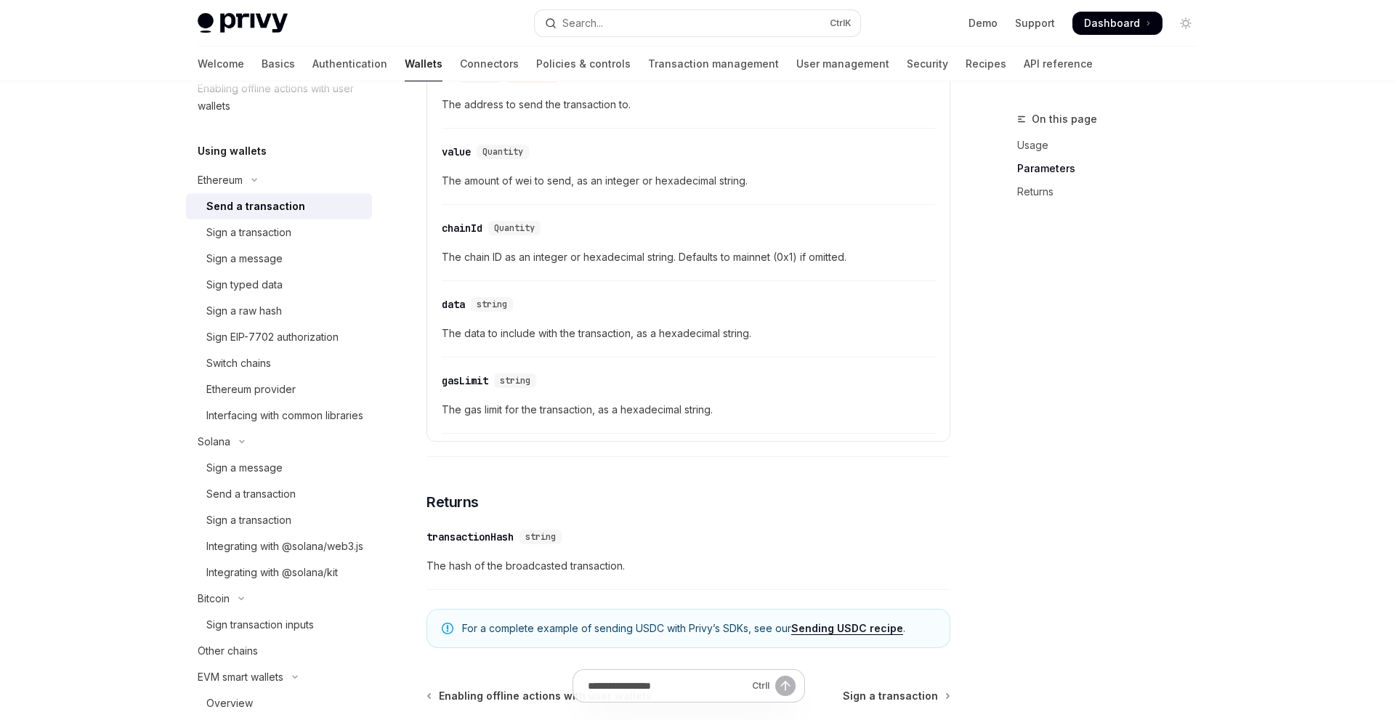 This screenshot has height=720, width=1395. I want to click on div: Sign transaction inputs, so click(260, 625).